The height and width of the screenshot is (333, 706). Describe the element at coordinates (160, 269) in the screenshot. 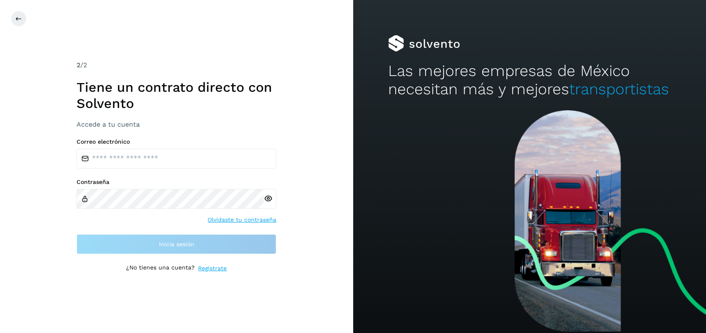

I see `p: ¿No tienes una cuenta?` at that location.